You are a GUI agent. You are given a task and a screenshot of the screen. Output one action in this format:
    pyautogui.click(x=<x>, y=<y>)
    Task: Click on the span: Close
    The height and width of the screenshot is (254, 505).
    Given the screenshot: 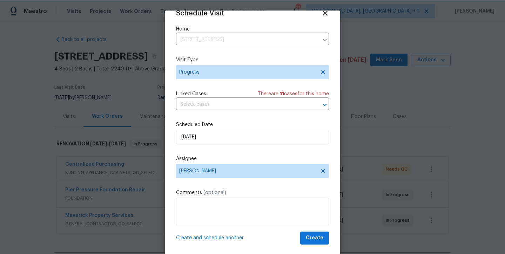 What is the action you would take?
    pyautogui.click(x=325, y=13)
    